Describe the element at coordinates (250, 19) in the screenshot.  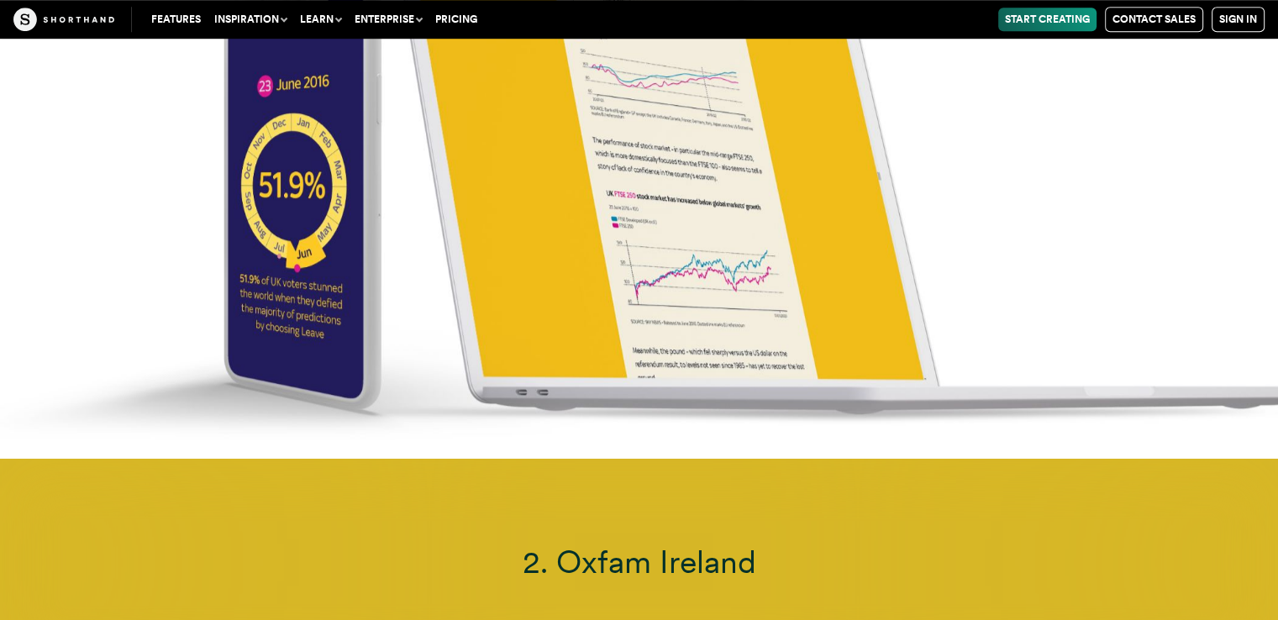
I see `button: Inspiration` at that location.